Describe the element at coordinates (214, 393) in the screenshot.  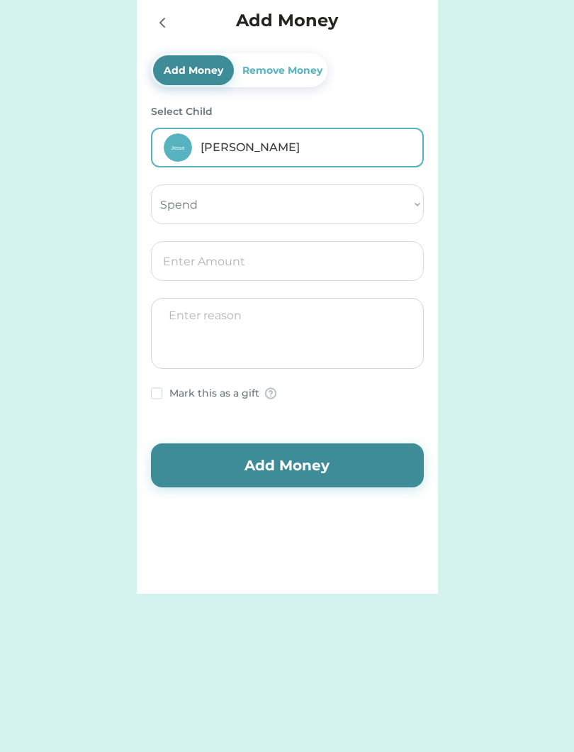
I see `div: Mark this as a gift` at that location.